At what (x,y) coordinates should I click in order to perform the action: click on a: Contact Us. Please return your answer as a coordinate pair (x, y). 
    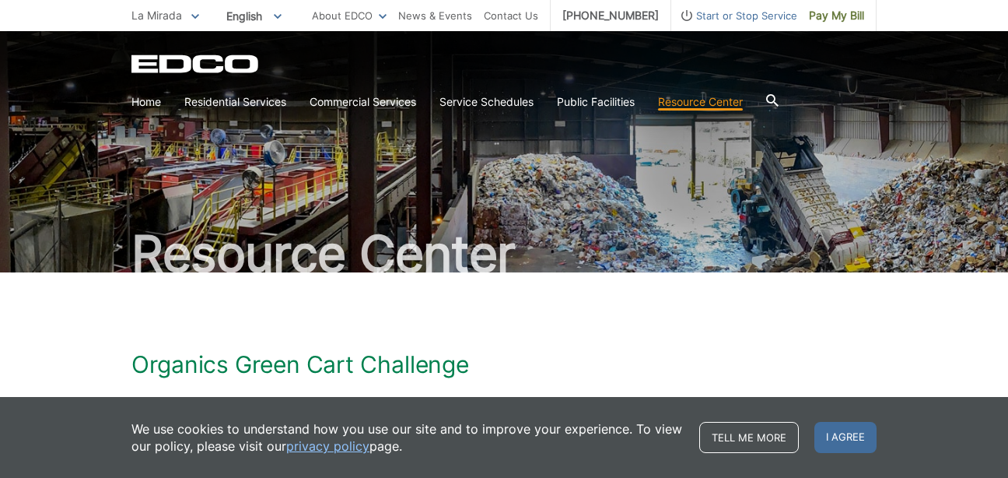
    Looking at the image, I should click on (511, 16).